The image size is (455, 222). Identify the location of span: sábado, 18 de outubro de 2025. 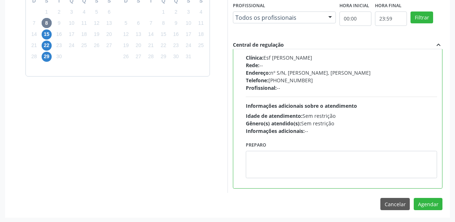
(201, 34).